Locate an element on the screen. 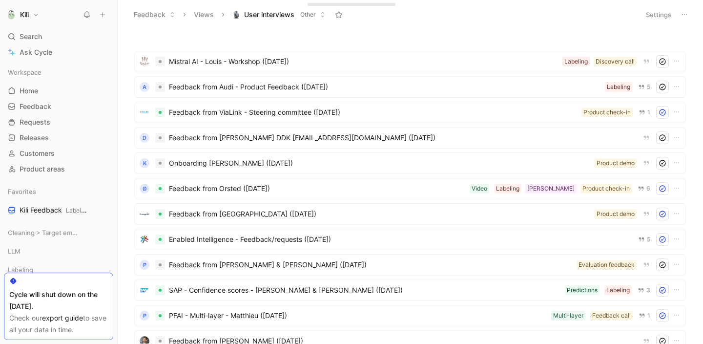  a: Customers is located at coordinates (59, 153).